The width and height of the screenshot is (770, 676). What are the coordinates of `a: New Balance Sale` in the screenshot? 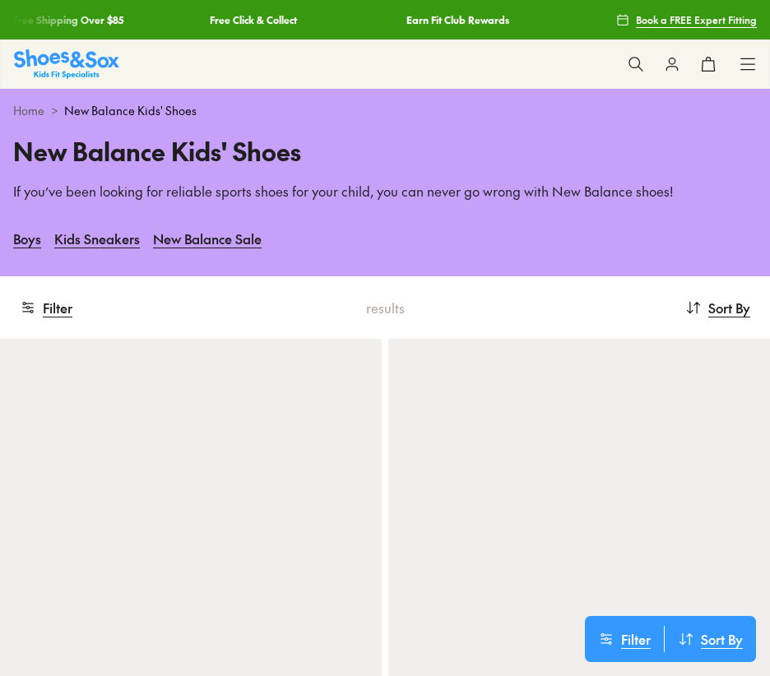 It's located at (207, 239).